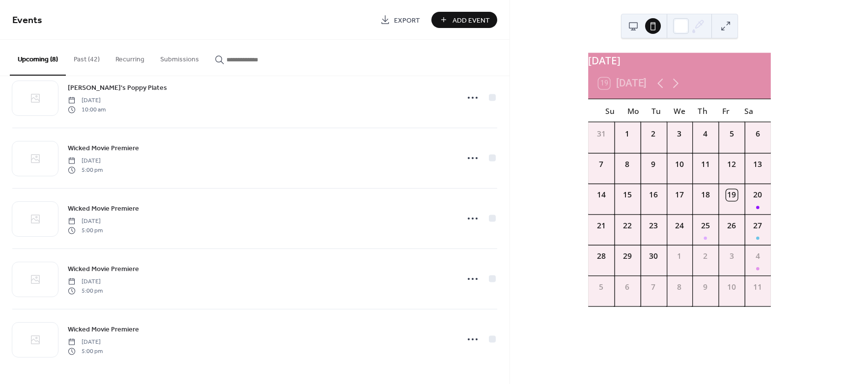  I want to click on div: 20, so click(758, 195).